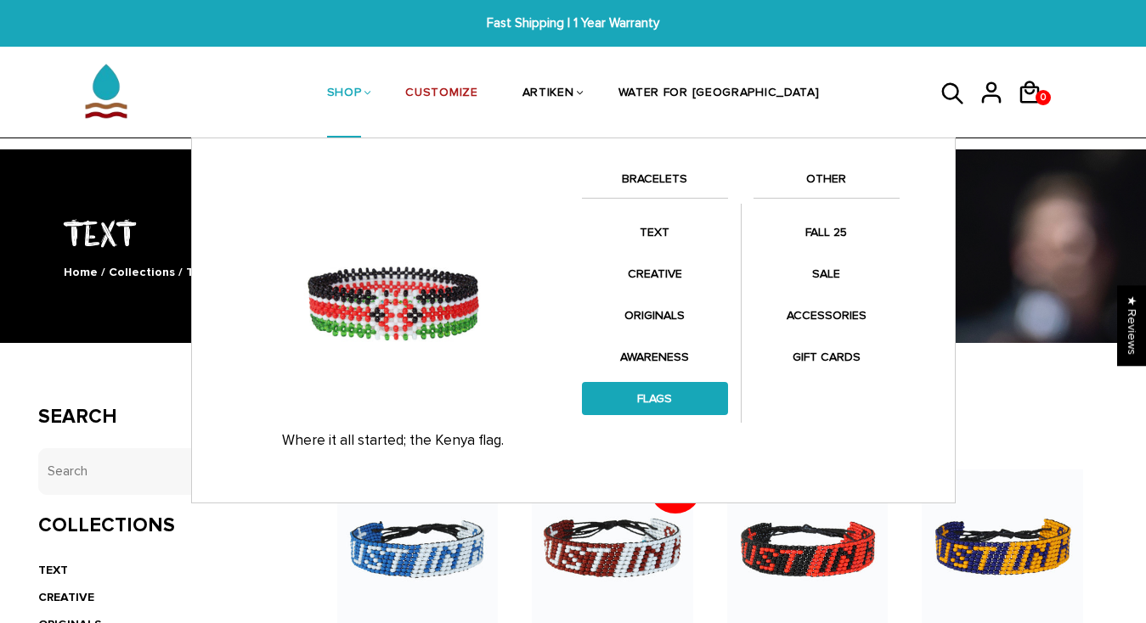 The width and height of the screenshot is (1146, 623). Describe the element at coordinates (200, 272) in the screenshot. I see `span: TEXT` at that location.